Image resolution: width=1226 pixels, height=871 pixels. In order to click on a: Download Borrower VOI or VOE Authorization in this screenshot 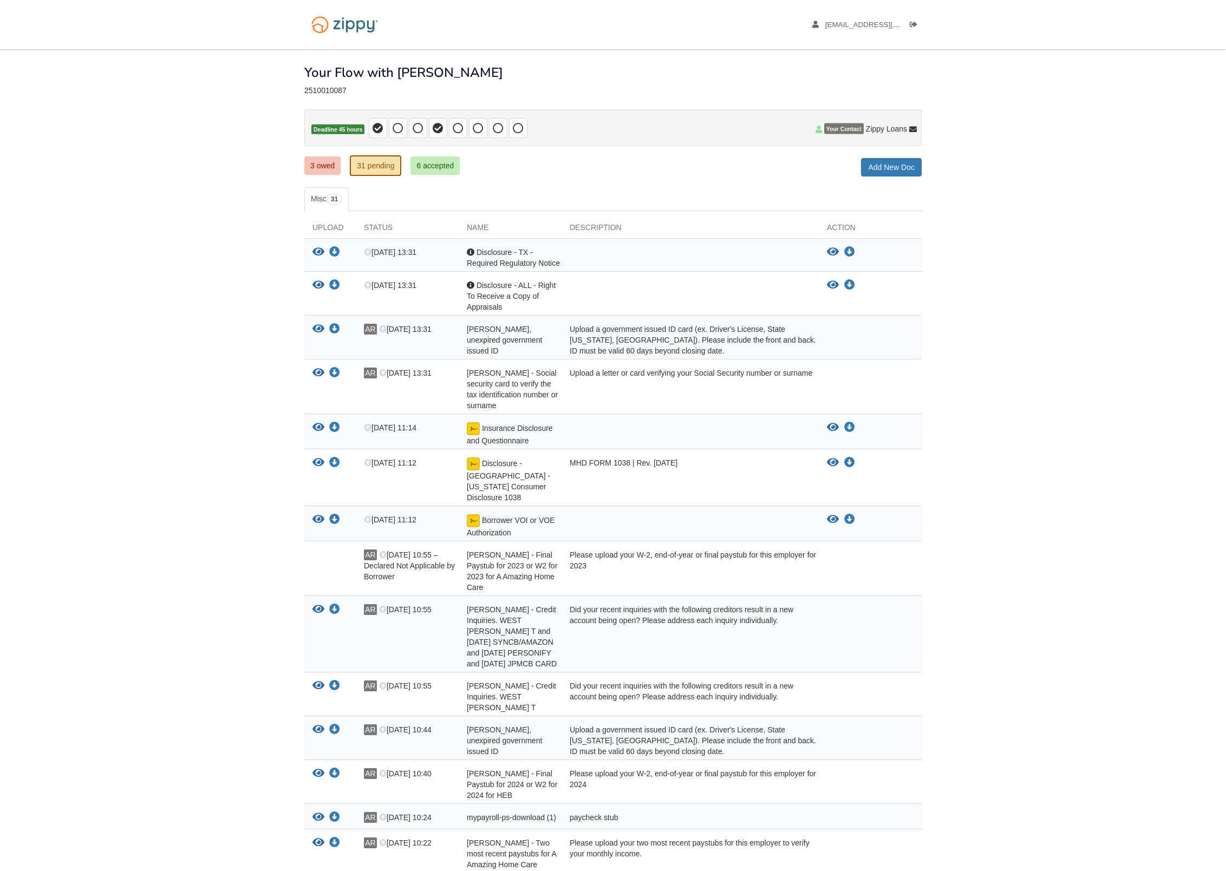, I will do `click(849, 520)`.